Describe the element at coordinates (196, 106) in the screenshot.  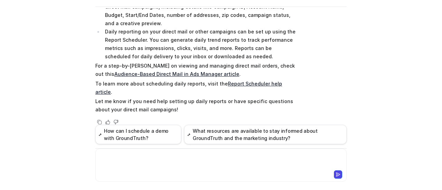
I see `p: Let me know if you need help setting up daily reports or have specific questions about your direc...` at that location.